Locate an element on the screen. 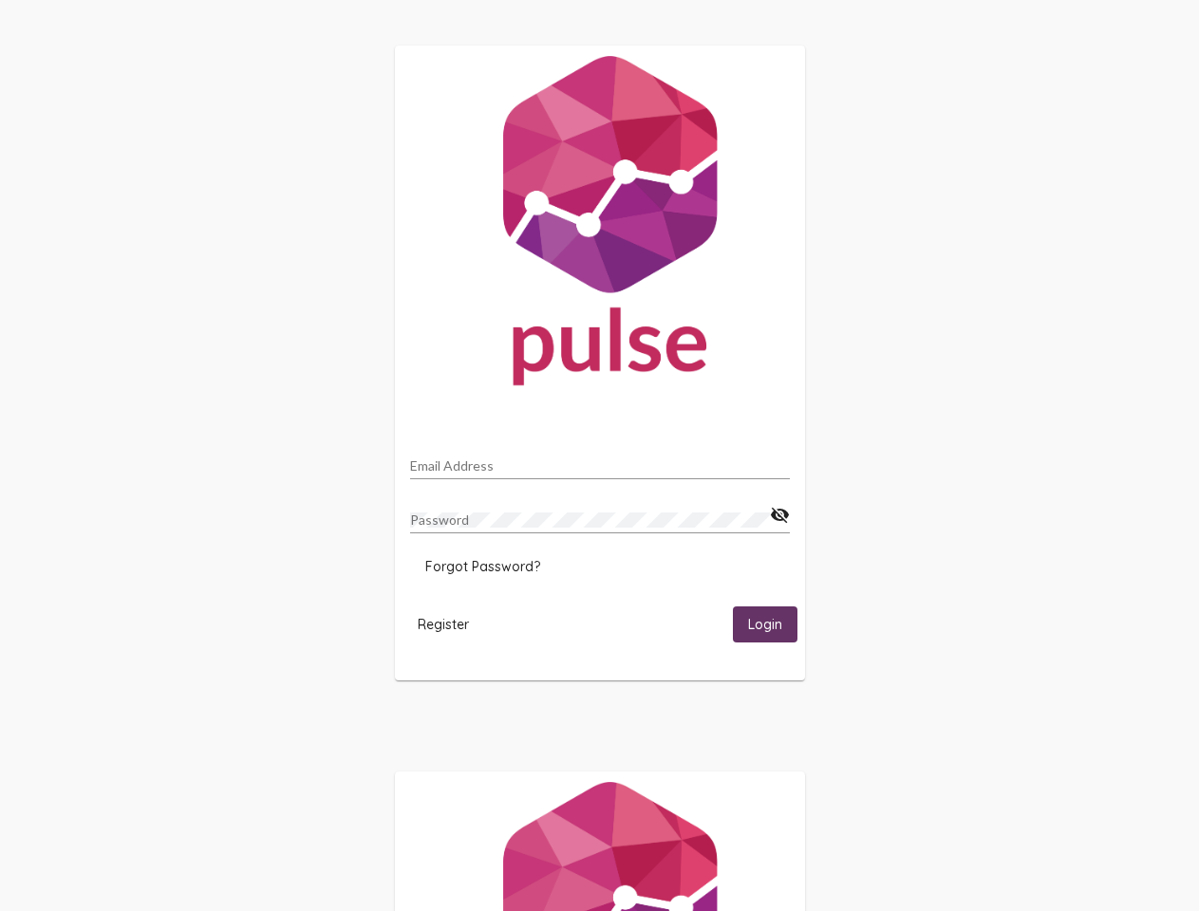  button: Forgot Password? is located at coordinates (482, 567).